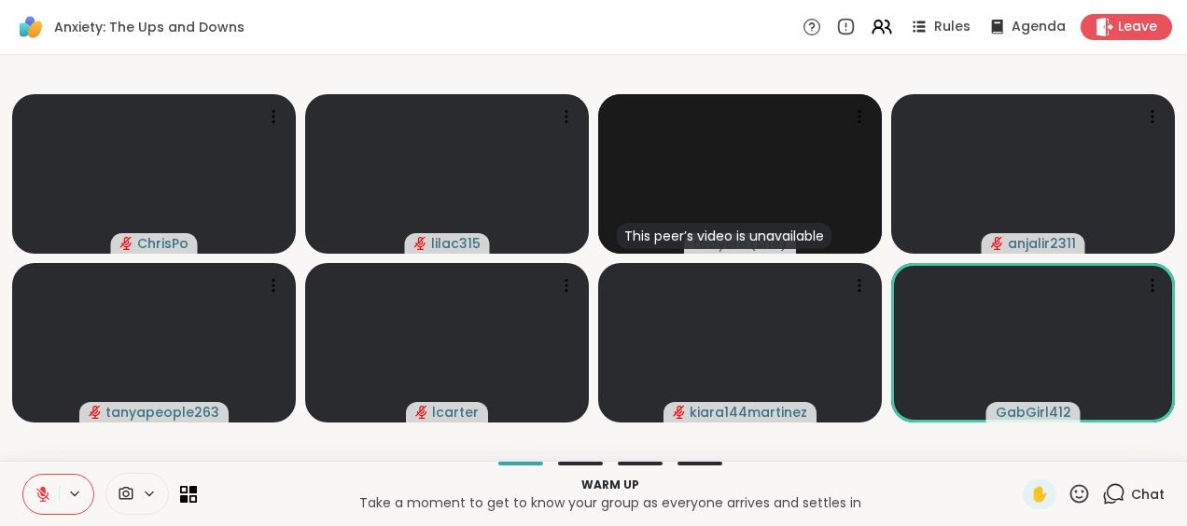  What do you see at coordinates (1033, 413) in the screenshot?
I see `span: GabGirl412` at bounding box center [1033, 413].